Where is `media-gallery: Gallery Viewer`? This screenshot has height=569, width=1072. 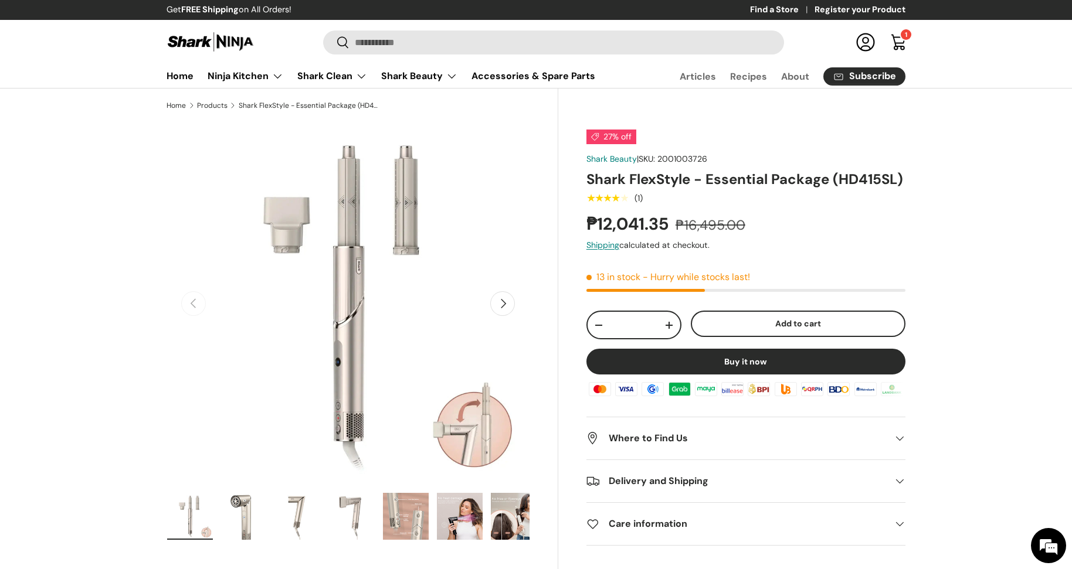 media-gallery: Gallery Viewer is located at coordinates (348, 333).